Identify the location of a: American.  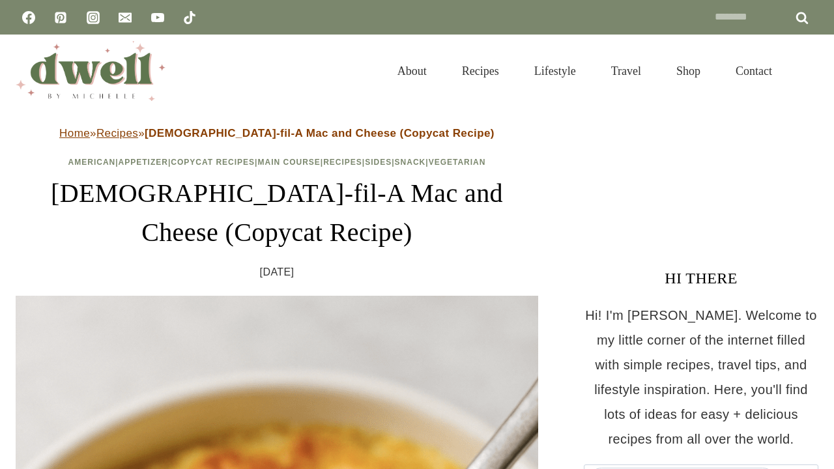
(92, 162).